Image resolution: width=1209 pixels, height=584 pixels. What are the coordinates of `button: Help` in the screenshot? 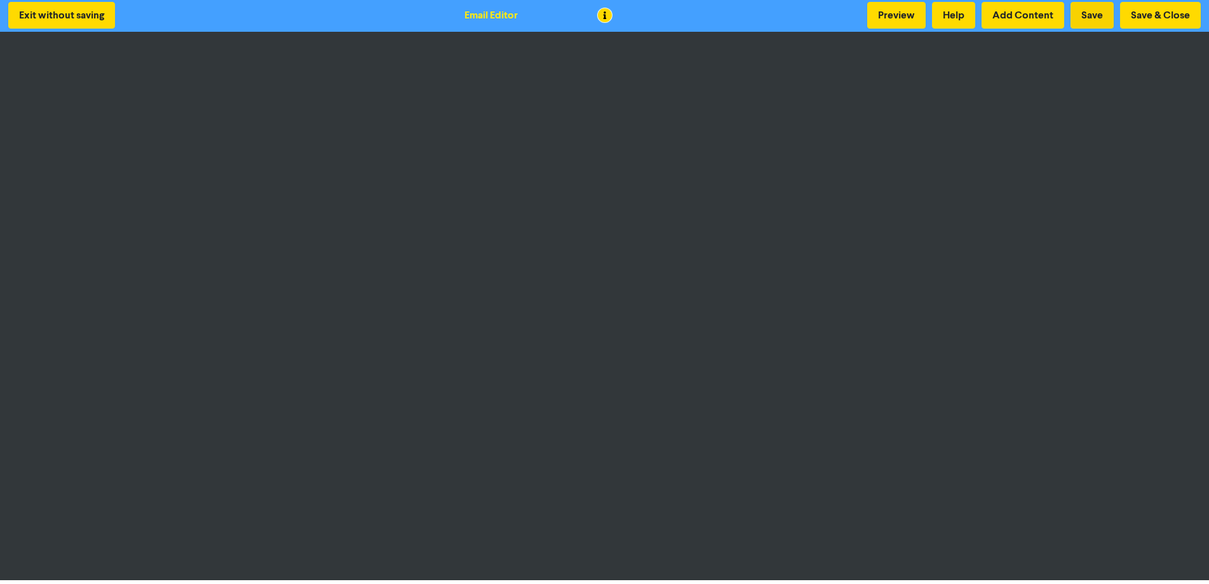 It's located at (954, 15).